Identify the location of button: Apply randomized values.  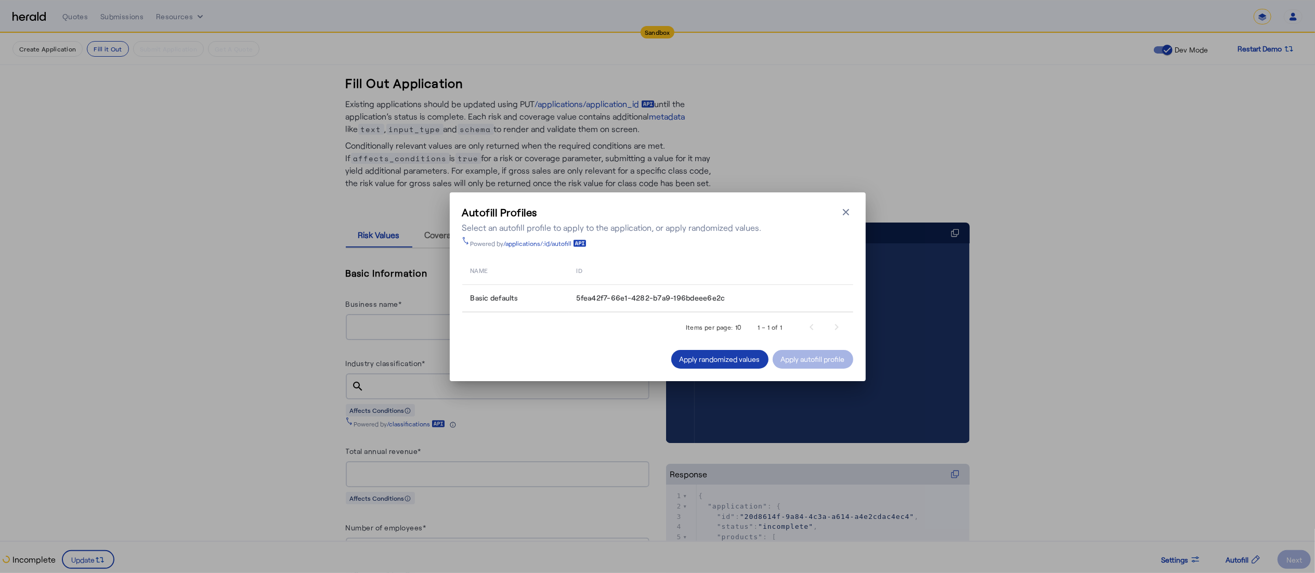
(720, 359).